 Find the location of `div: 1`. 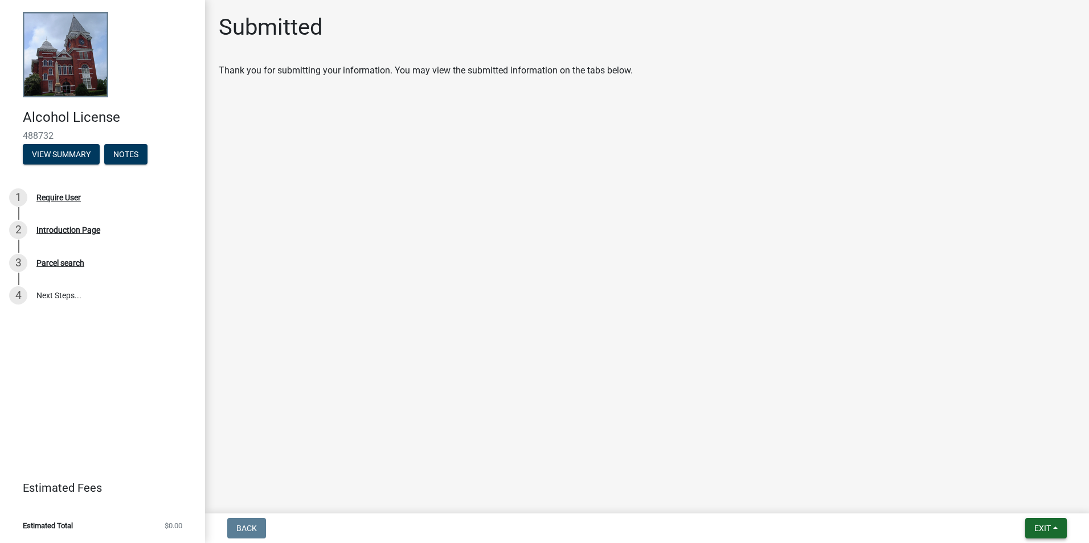

div: 1 is located at coordinates (18, 198).